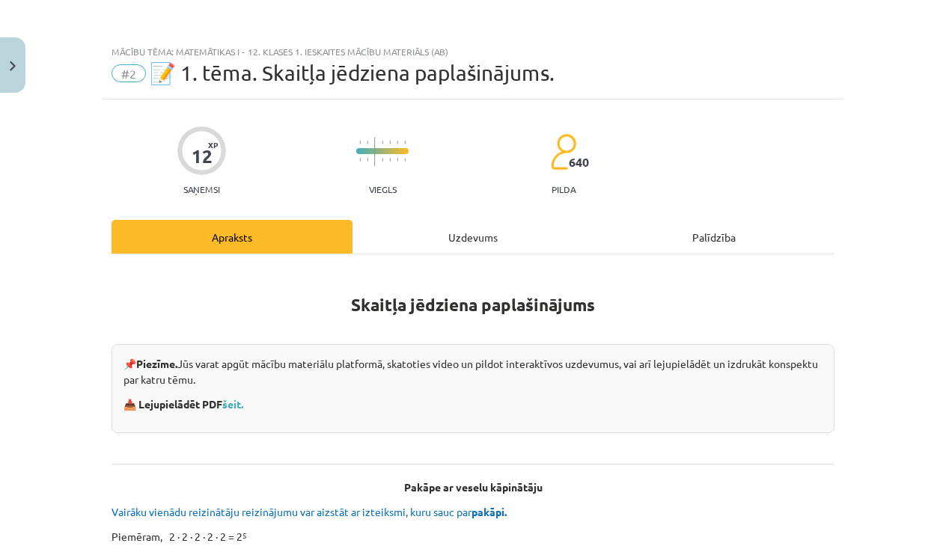  What do you see at coordinates (184, 404) in the screenshot?
I see `strong: 📥 Lejupielādēt PDF` at bounding box center [184, 404].